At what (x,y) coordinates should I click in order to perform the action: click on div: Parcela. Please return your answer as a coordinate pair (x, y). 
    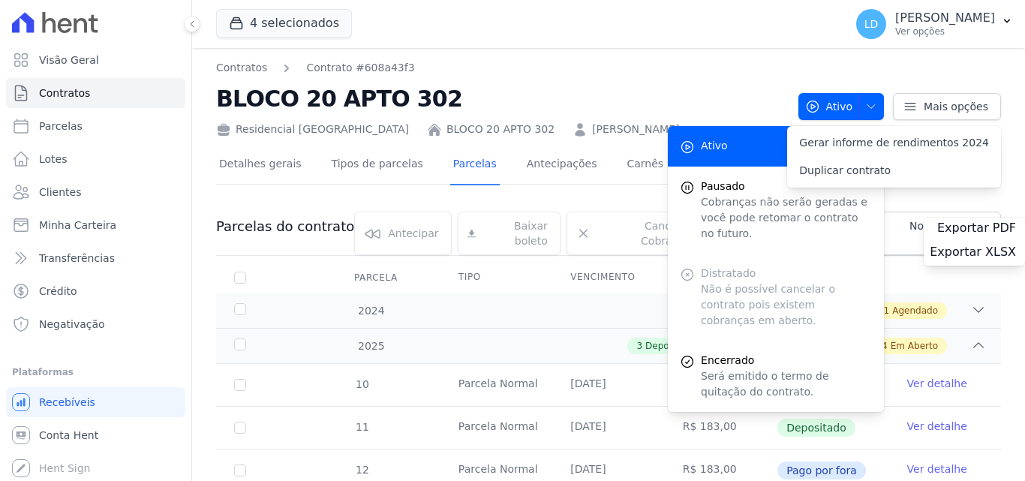
    Looking at the image, I should click on (376, 278).